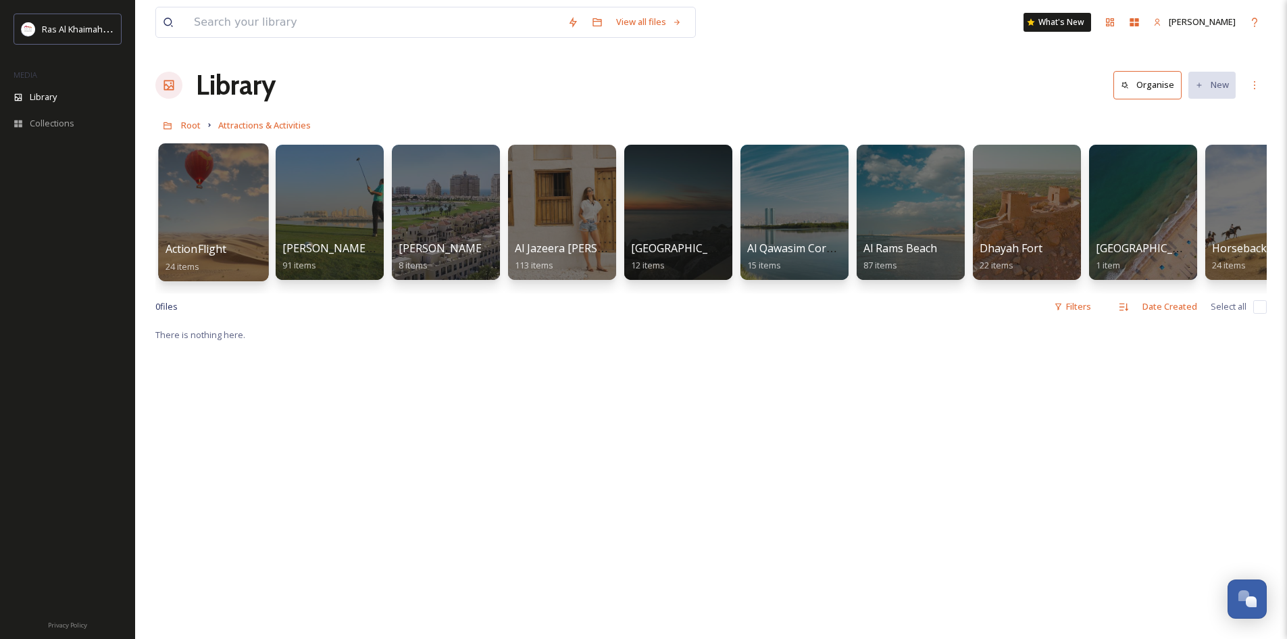 The height and width of the screenshot is (639, 1287). Describe the element at coordinates (28, 29) in the screenshot. I see `img: Logo_RAKTDA_RGB-01.png` at that location.